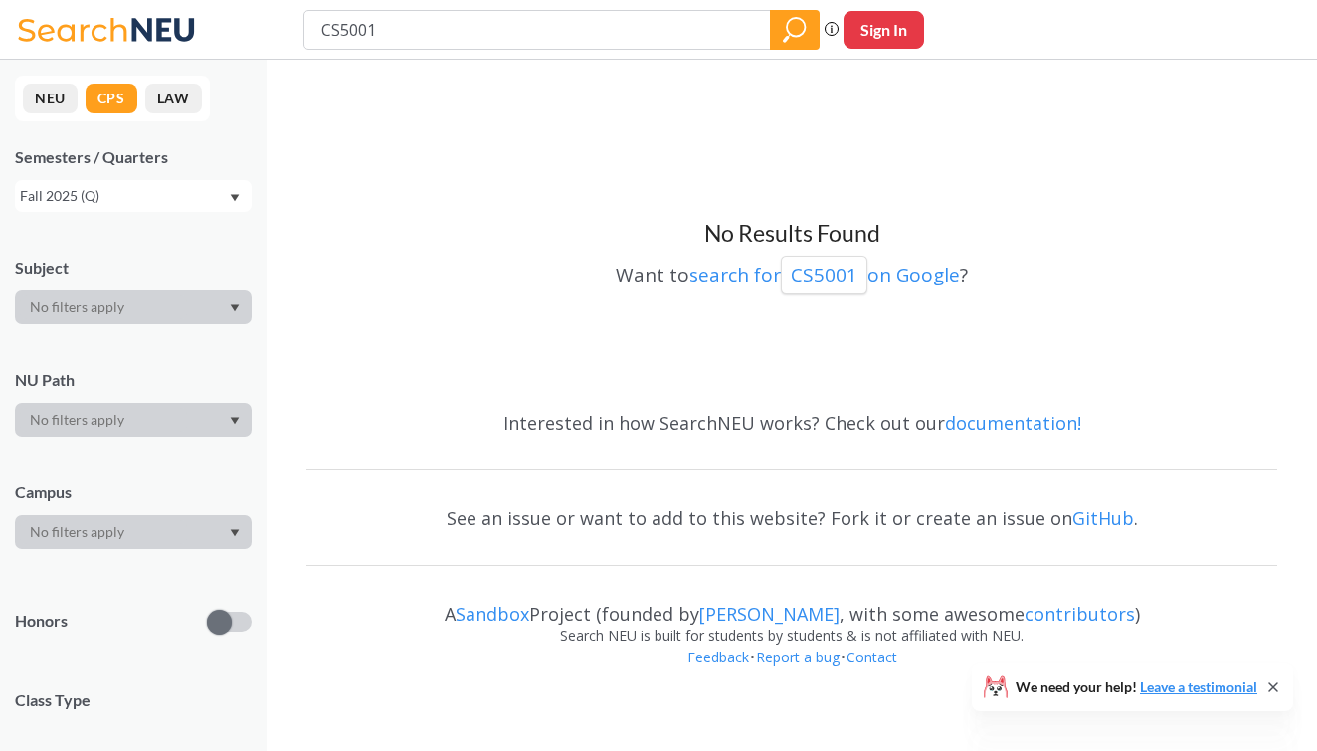 The height and width of the screenshot is (751, 1317). I want to click on div: NU Path, so click(133, 380).